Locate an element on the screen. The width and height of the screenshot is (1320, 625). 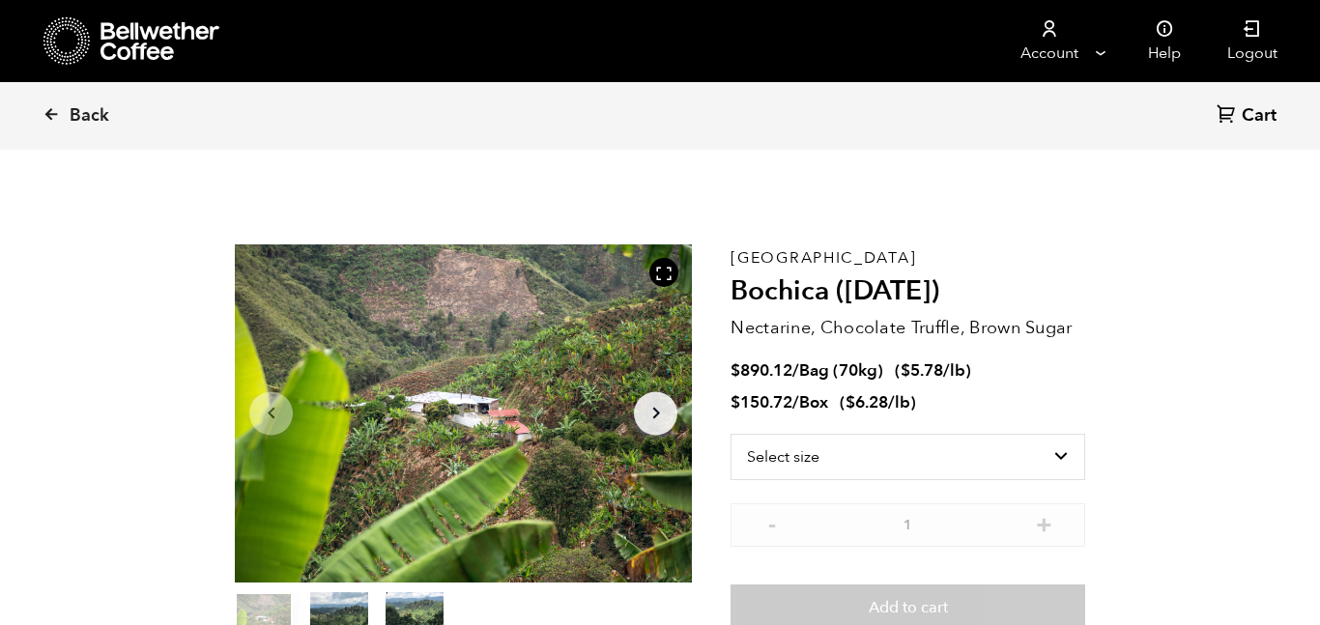
bdi: 150.72 is located at coordinates (761, 402).